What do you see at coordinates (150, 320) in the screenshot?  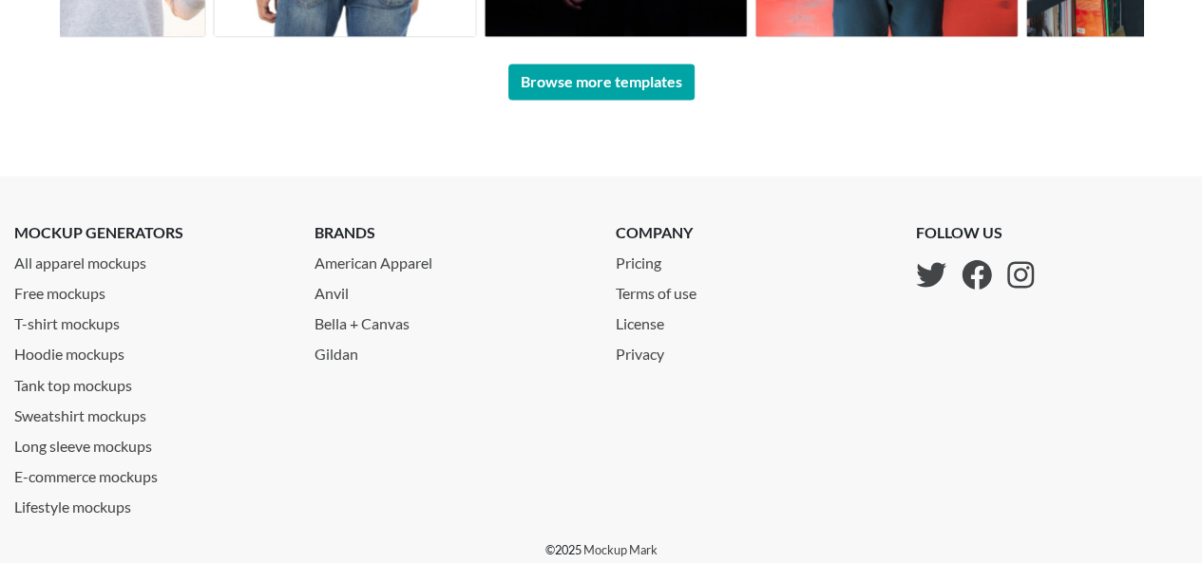 I see `a: T-shirt mockups` at bounding box center [150, 320].